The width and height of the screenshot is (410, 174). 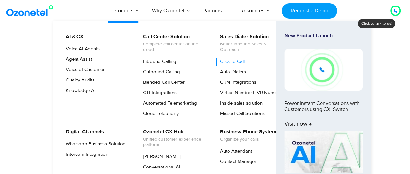 What do you see at coordinates (298, 124) in the screenshot?
I see `span: Visit now` at bounding box center [298, 124].